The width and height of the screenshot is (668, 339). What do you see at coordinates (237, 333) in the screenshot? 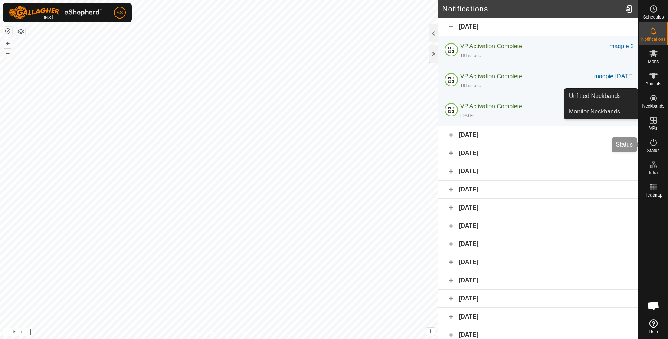
I see `a: Contact Us` at bounding box center [237, 333].